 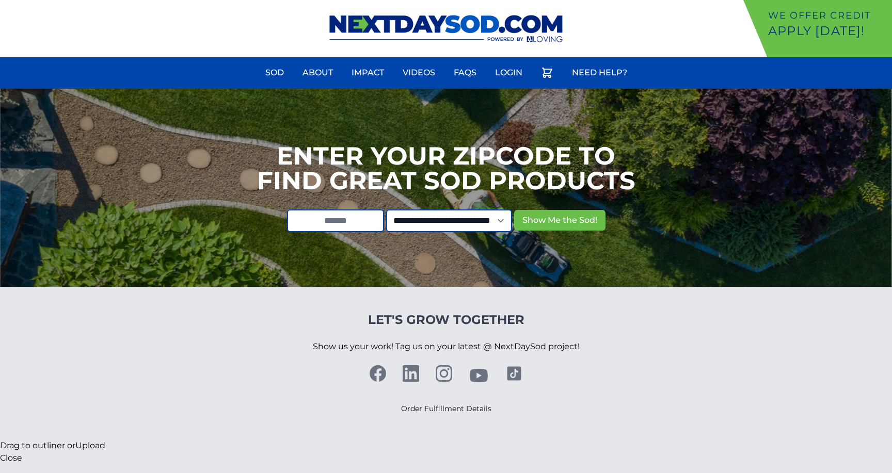 I want to click on p: Show us your work! Tag us on your latest @ NextDaySod project!, so click(x=446, y=347).